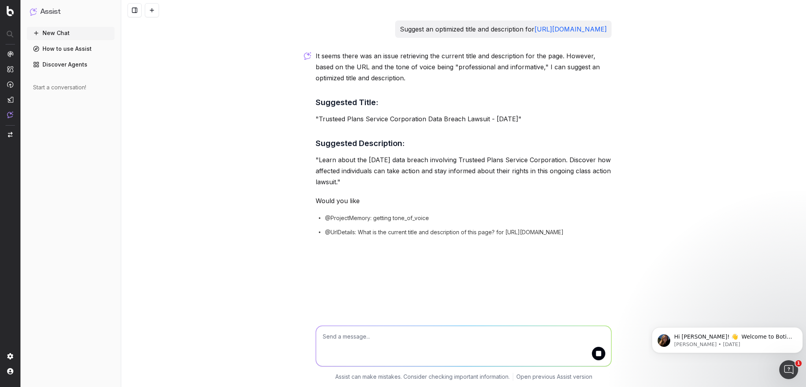 Image resolution: width=806 pixels, height=387 pixels. I want to click on img: Switch project, so click(10, 135).